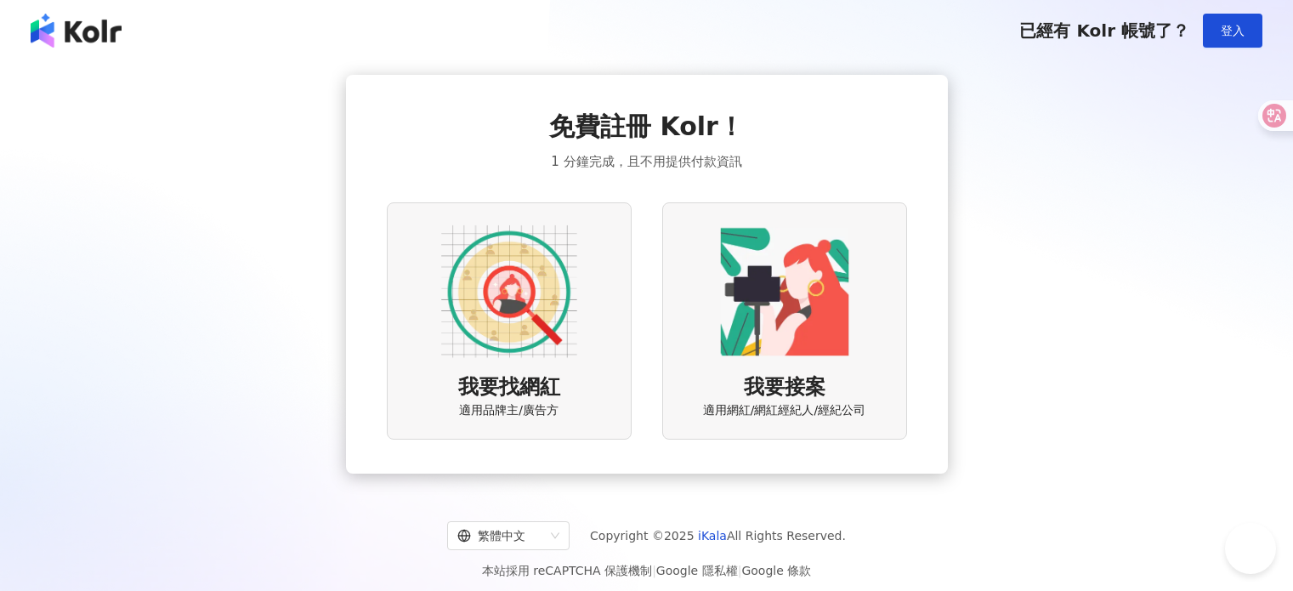 The height and width of the screenshot is (591, 1293). I want to click on a: Google 隱私權, so click(697, 570).